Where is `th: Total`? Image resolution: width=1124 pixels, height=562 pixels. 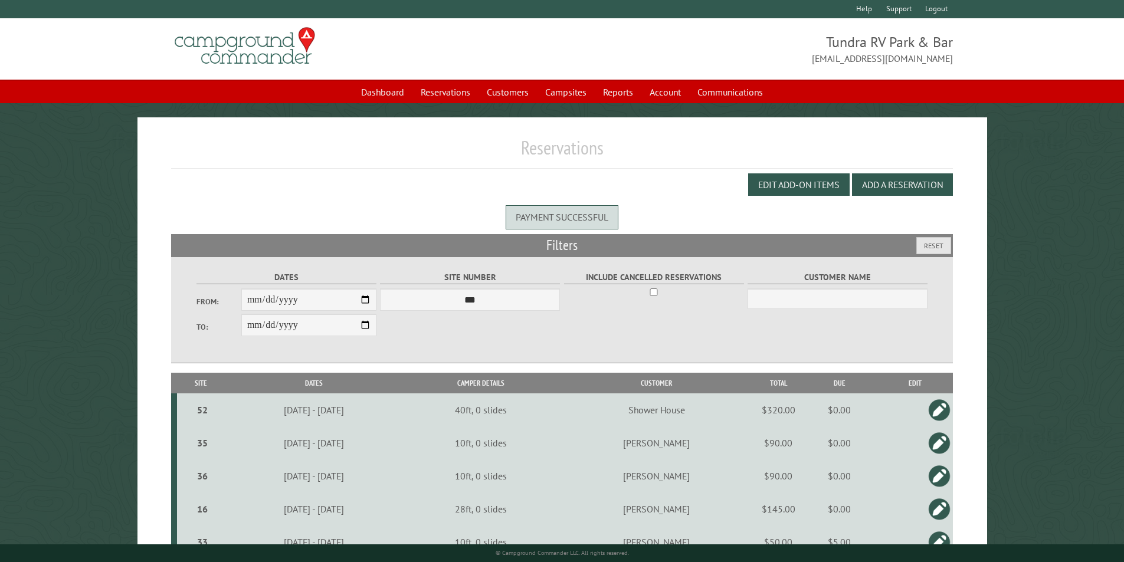
th: Total is located at coordinates (778, 383).